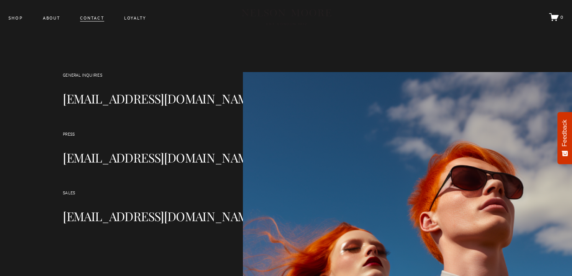  Describe the element at coordinates (92, 18) in the screenshot. I see `a: Contact` at that location.